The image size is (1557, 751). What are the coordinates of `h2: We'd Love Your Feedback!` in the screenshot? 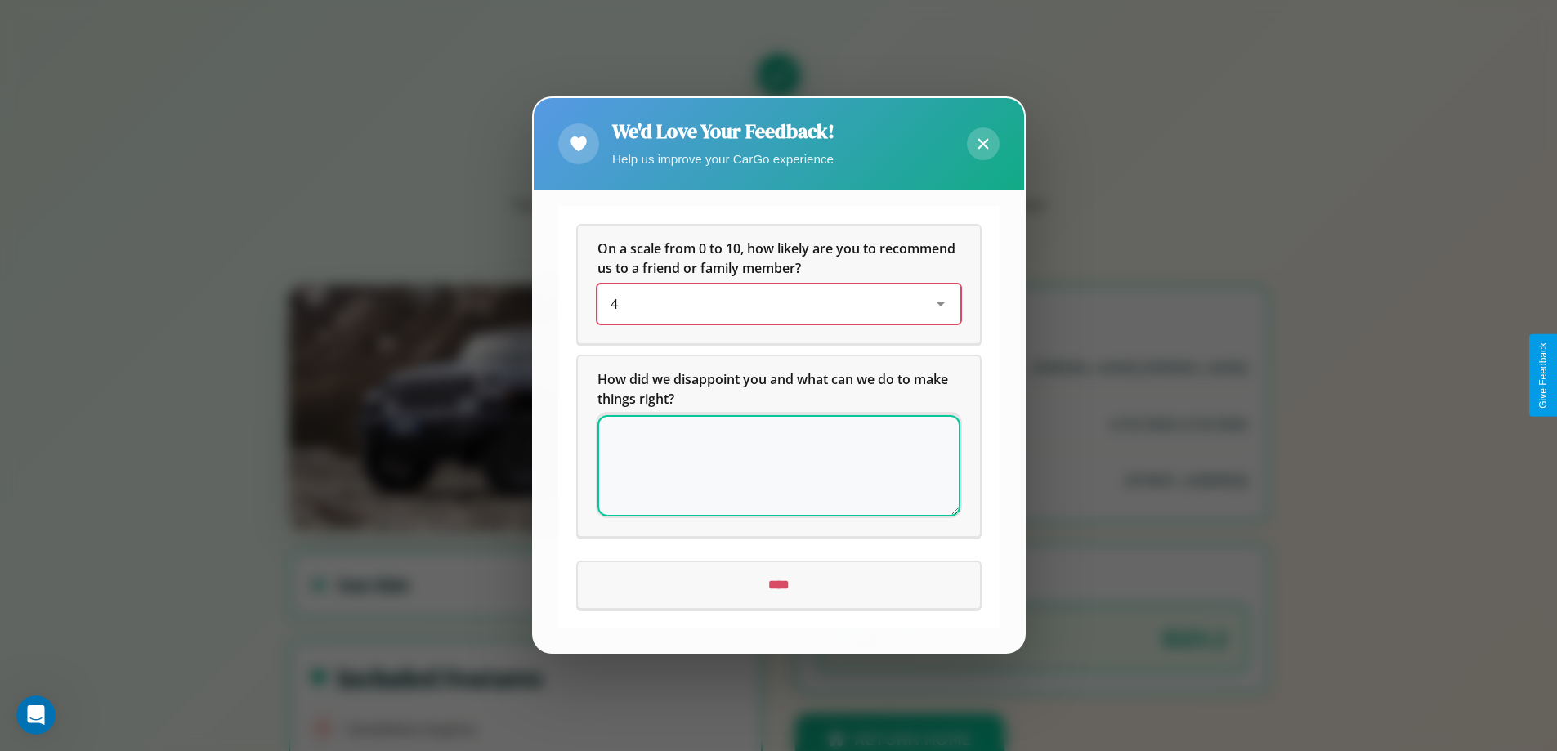 It's located at (723, 131).